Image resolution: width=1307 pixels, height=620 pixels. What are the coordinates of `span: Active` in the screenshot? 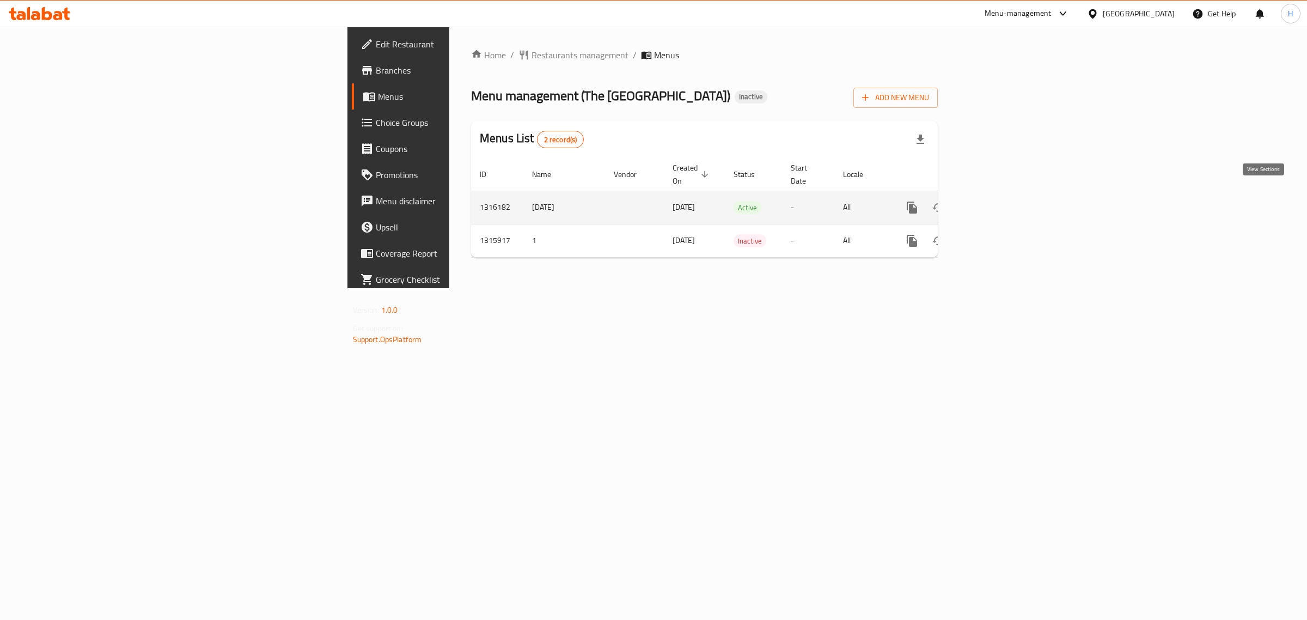 It's located at (747, 207).